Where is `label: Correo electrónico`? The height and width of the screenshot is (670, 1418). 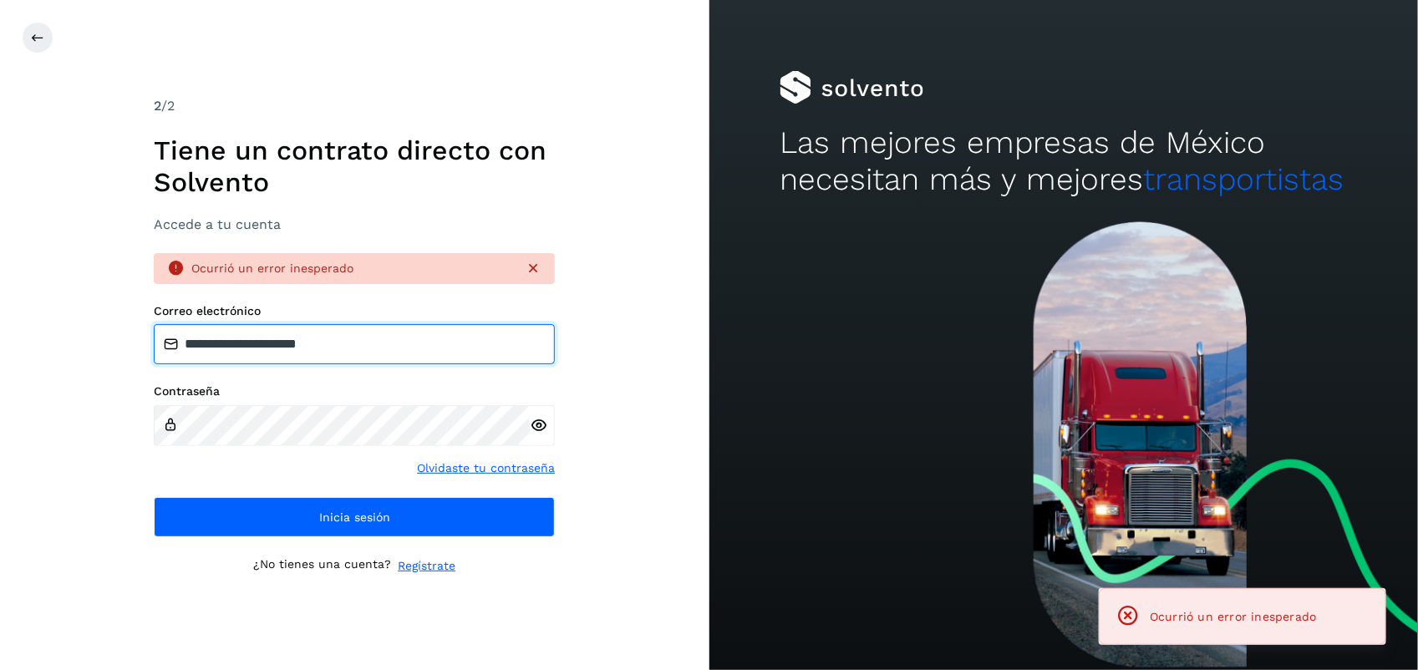 label: Correo electrónico is located at coordinates (354, 311).